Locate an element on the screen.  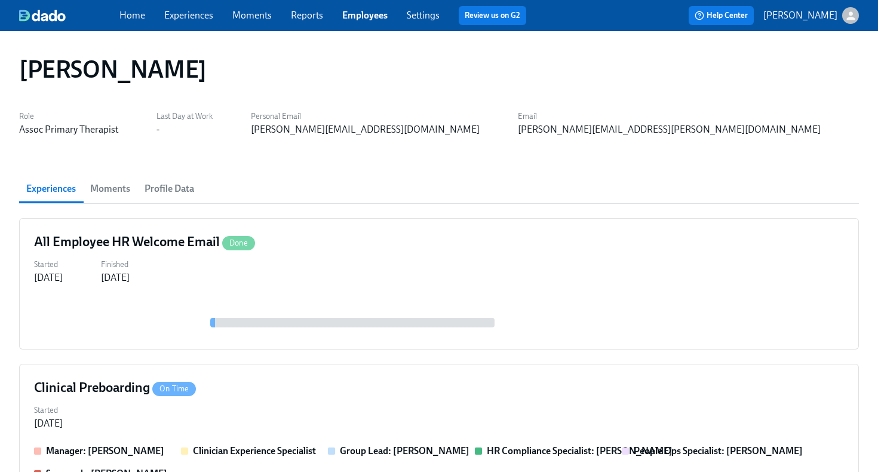
button: Help Center is located at coordinates (721, 16).